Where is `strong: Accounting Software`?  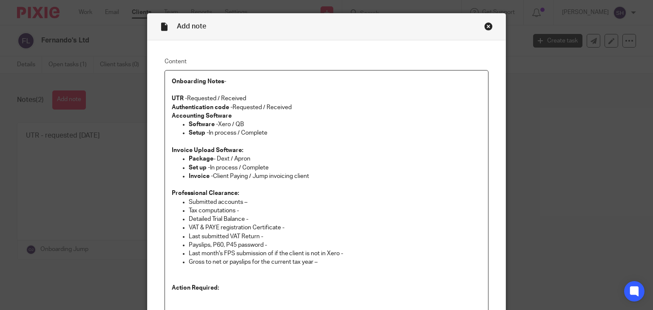
strong: Accounting Software is located at coordinates (202, 116).